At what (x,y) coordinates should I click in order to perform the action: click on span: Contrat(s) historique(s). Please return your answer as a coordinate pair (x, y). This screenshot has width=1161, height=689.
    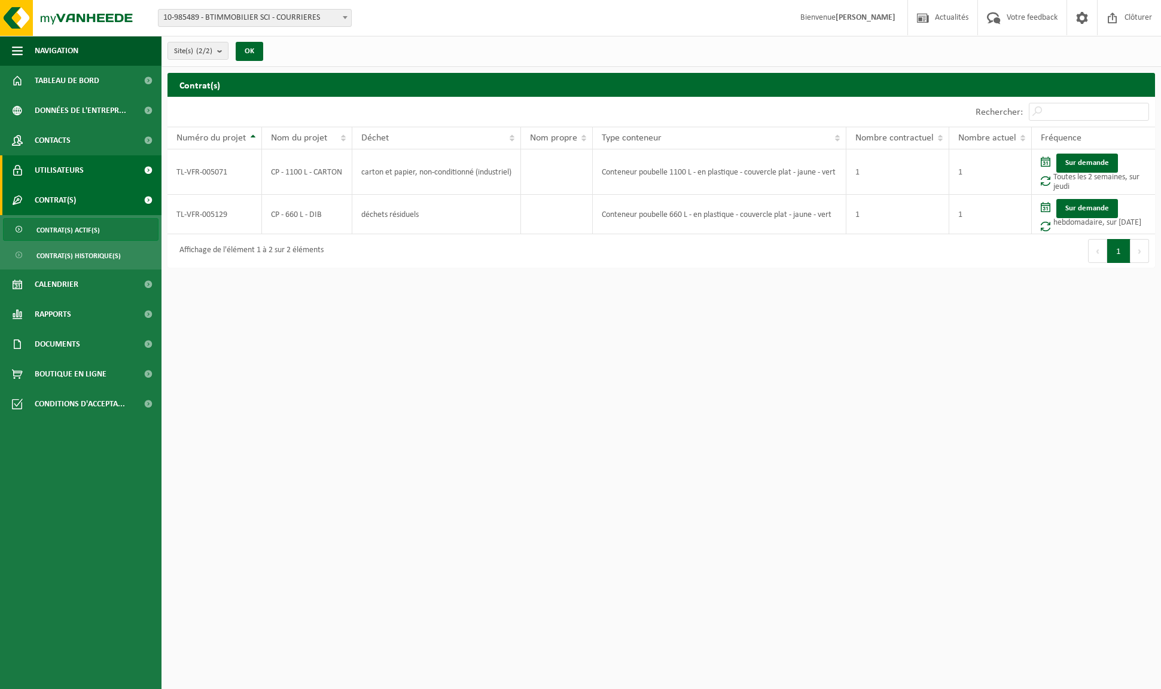
    Looking at the image, I should click on (78, 256).